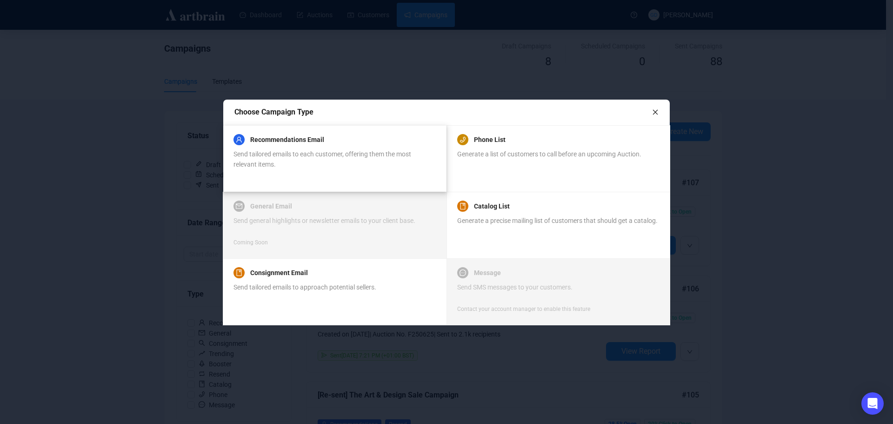  I want to click on span: message, so click(463, 273).